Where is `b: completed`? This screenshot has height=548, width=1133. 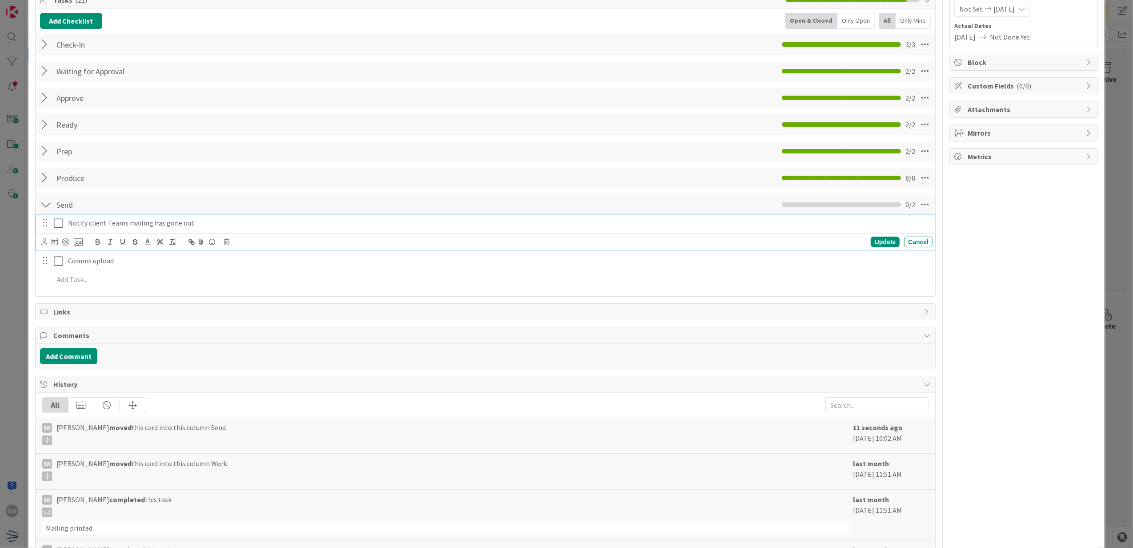 b: completed is located at coordinates (127, 499).